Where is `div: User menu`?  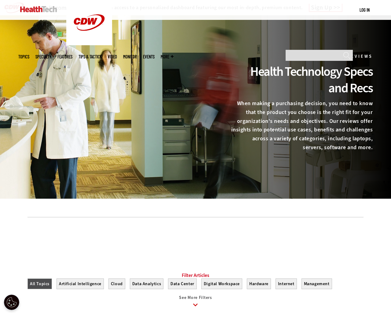
div: User menu is located at coordinates (364, 10).